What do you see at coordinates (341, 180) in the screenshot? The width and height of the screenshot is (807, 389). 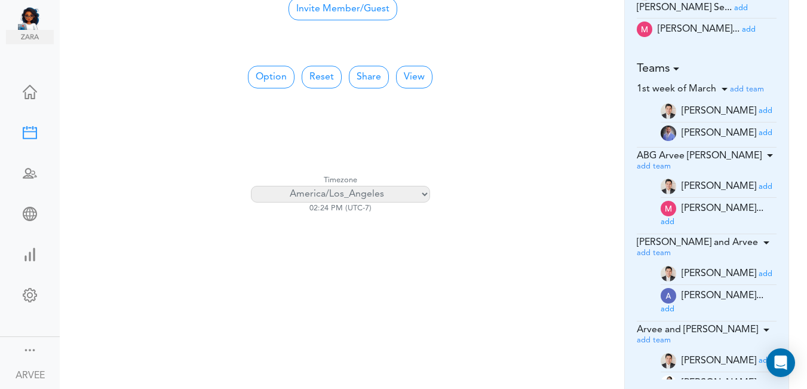 I see `label: Timezone` at bounding box center [341, 180].